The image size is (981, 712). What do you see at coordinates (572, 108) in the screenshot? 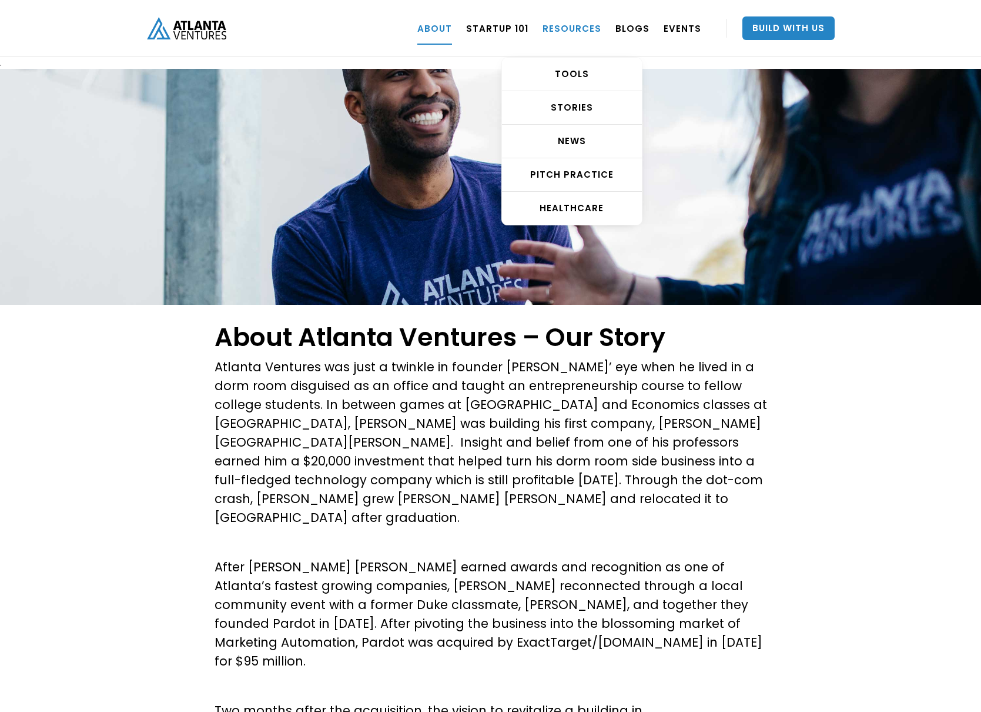
I see `div: STORIES` at bounding box center [572, 108].